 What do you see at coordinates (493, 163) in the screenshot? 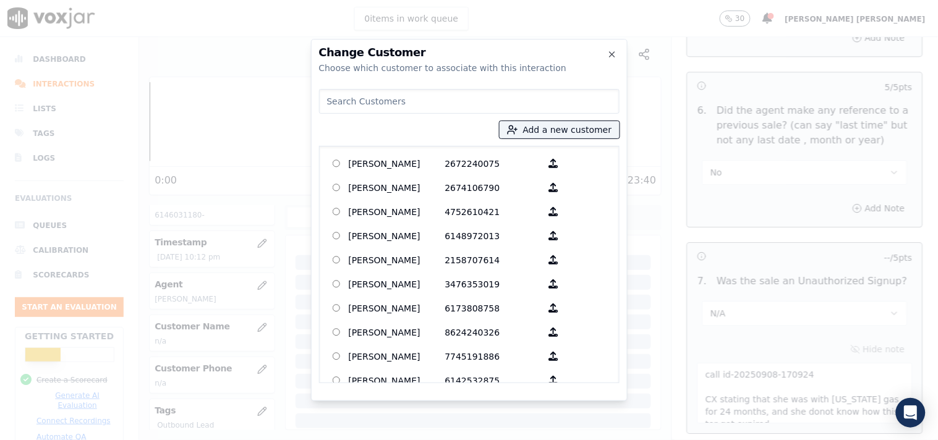
I see `p: 2672240075` at bounding box center [493, 163].